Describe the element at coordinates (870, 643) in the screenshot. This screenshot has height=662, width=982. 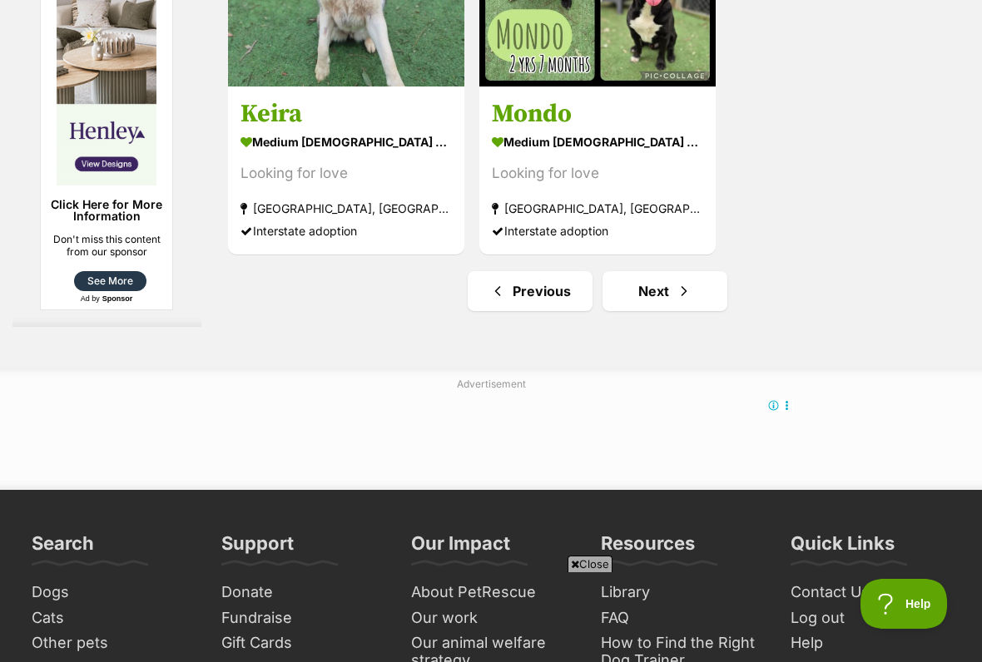
I see `a: Help` at that location.